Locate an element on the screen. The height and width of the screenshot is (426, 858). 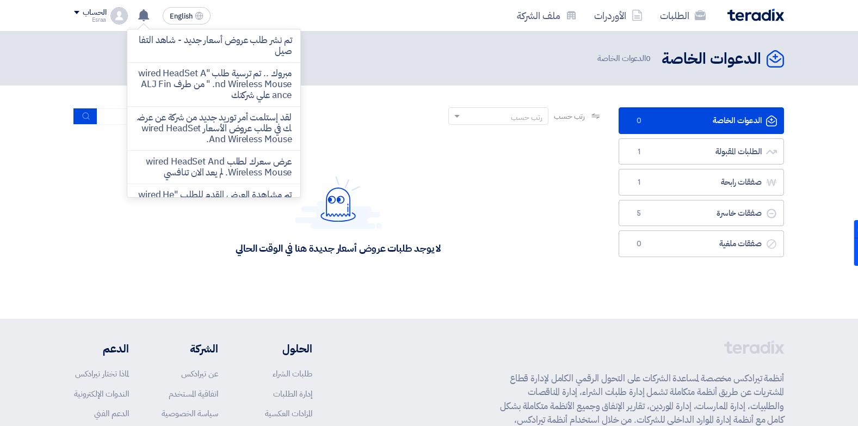
img: profile_test.png is located at coordinates (119, 16).